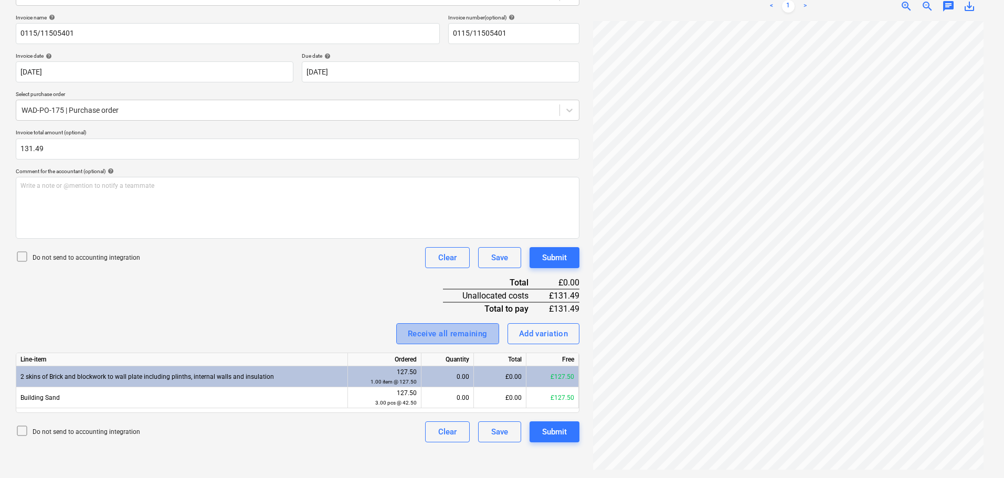 The image size is (1004, 478). What do you see at coordinates (385, 360) in the screenshot?
I see `div: Ordered` at bounding box center [385, 360].